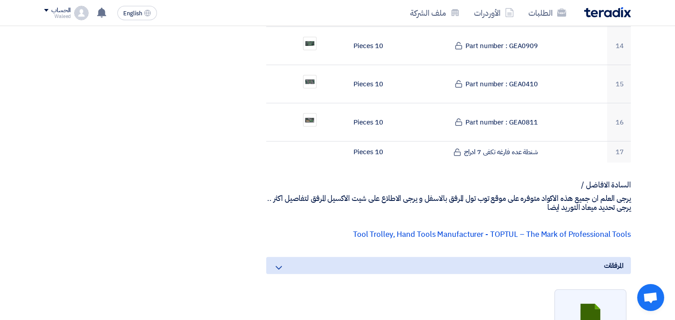  Describe the element at coordinates (57, 16) in the screenshot. I see `div: Waleed` at that location.